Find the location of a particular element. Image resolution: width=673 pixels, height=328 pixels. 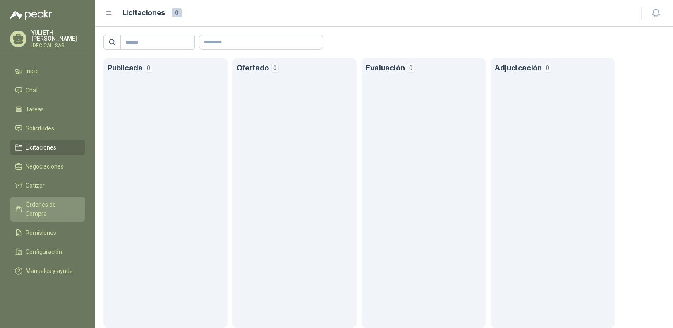

a: Remisiones is located at coordinates (48, 232).